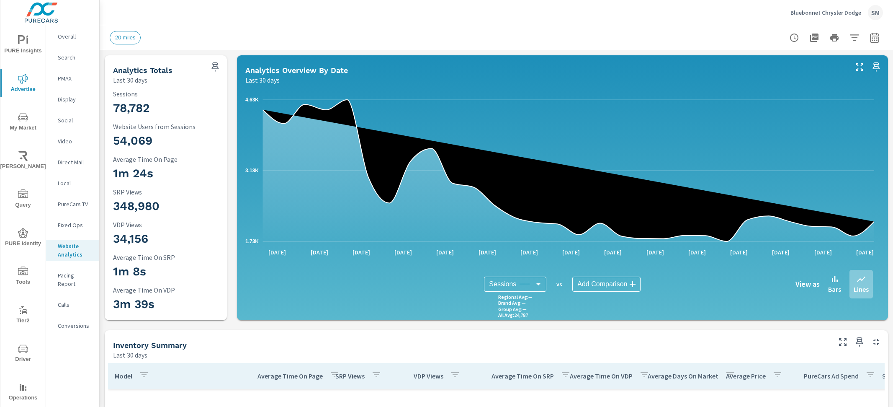  I want to click on div: Direct Mail, so click(72, 162).